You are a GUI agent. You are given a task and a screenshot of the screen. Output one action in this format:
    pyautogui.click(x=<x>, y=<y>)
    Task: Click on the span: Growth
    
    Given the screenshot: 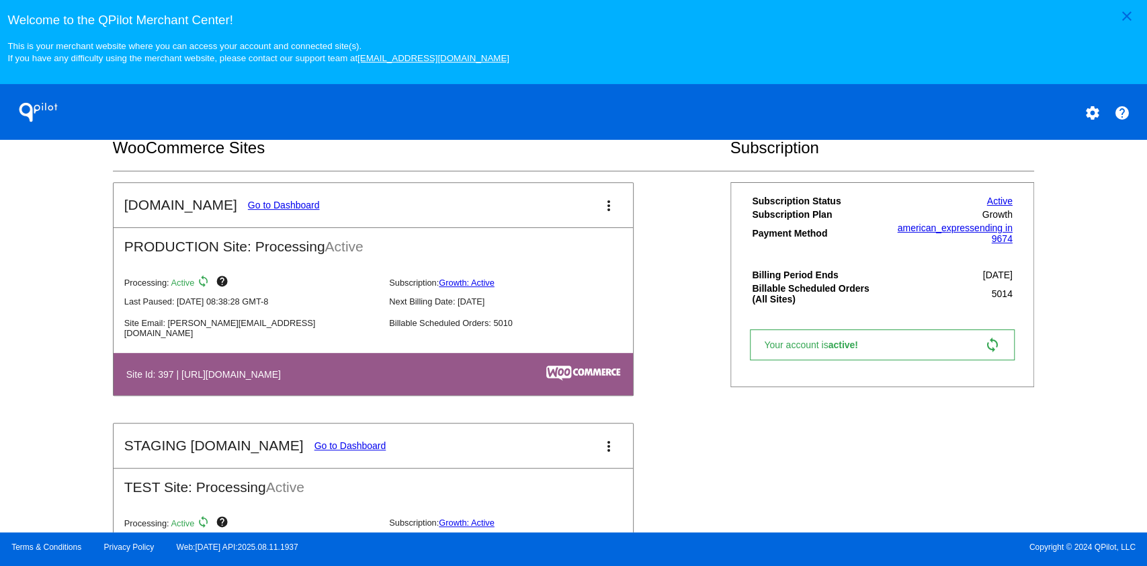 What is the action you would take?
    pyautogui.click(x=997, y=214)
    